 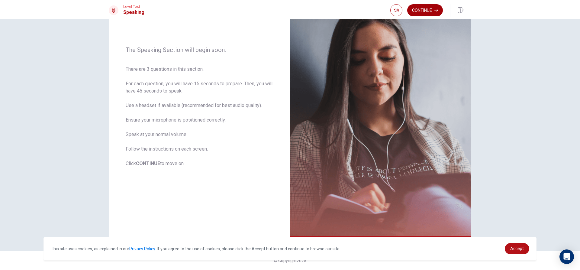 I want to click on a: Privacy Policy, so click(x=142, y=249).